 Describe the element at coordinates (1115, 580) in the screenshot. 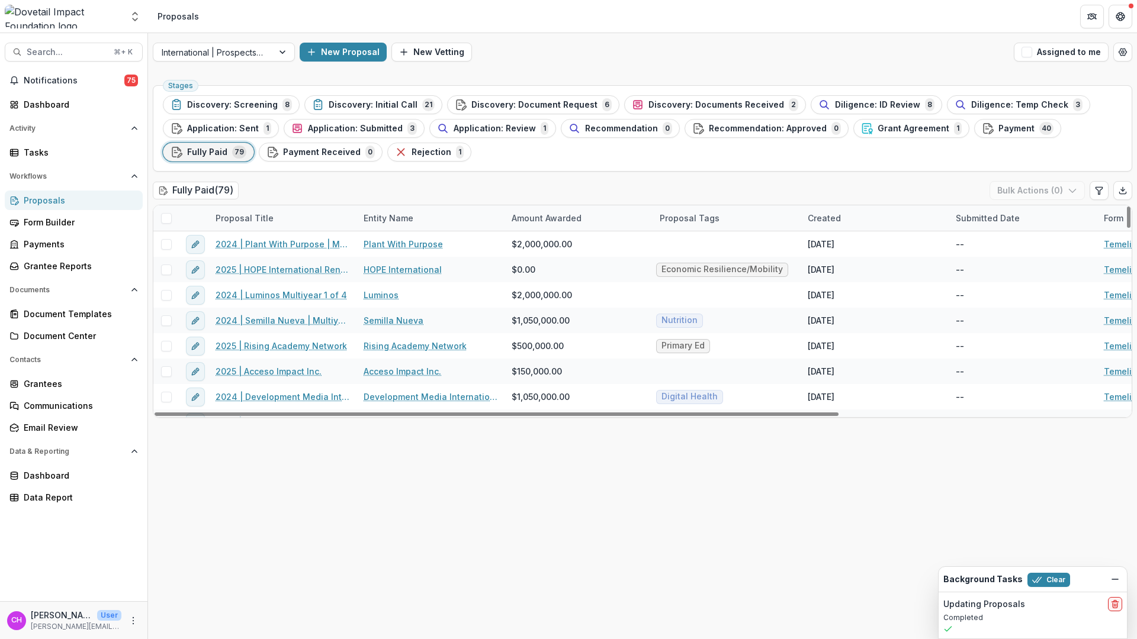

I see `button: Dismiss` at that location.